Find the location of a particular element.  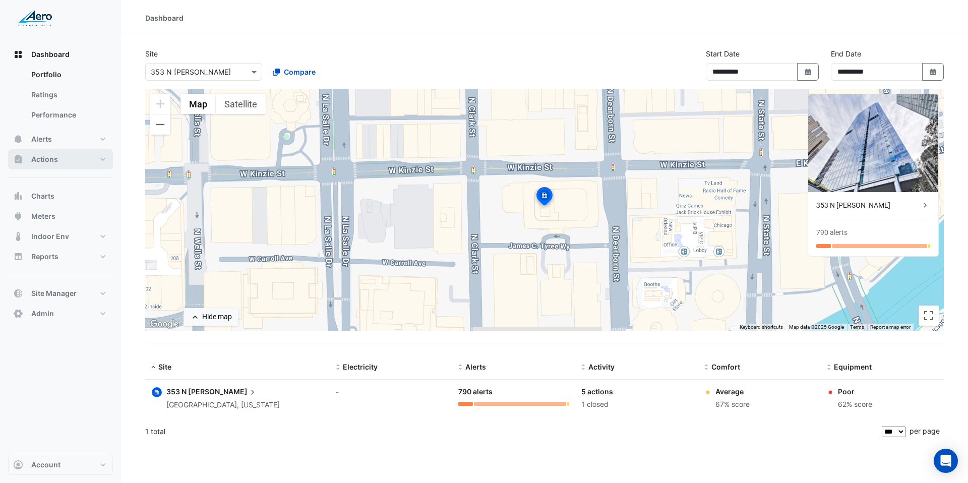

button: Compare is located at coordinates (294, 72).